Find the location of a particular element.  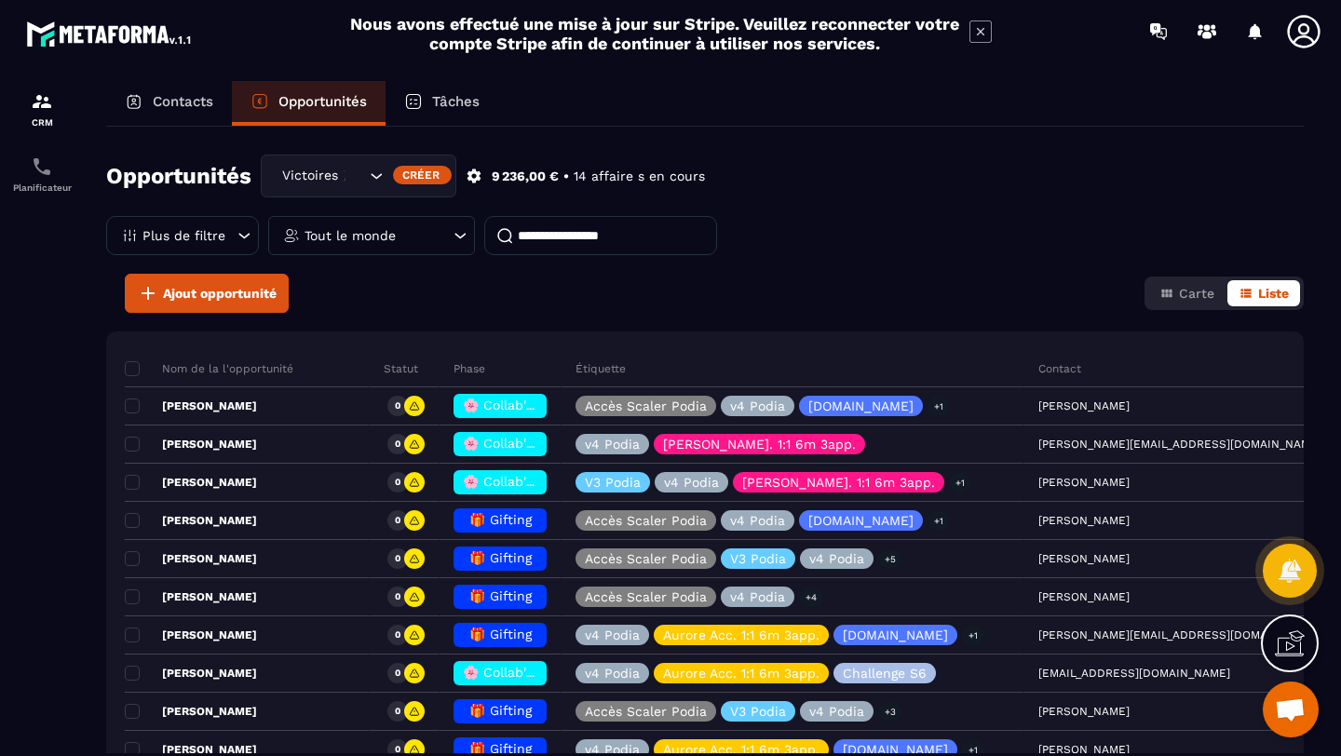

p: Contact is located at coordinates (1060, 369).